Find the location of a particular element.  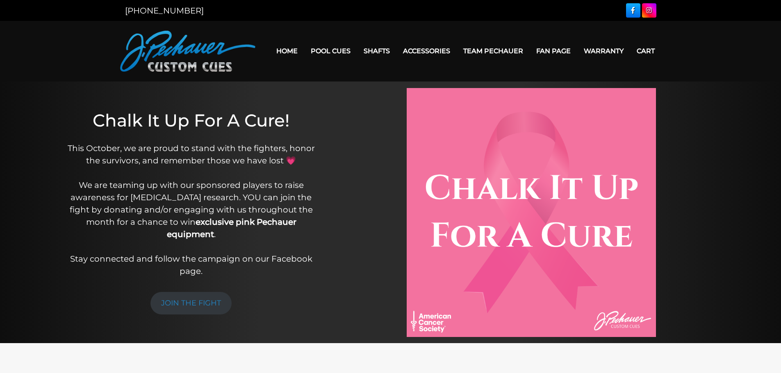

p: This October, we are proud to stand with the fighters, honor the survivors, and remember those we... is located at coordinates (191, 210).